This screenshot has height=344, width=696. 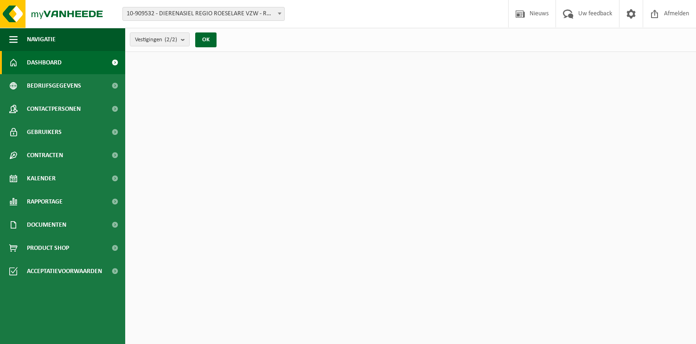 I want to click on span: Kalender, so click(x=41, y=178).